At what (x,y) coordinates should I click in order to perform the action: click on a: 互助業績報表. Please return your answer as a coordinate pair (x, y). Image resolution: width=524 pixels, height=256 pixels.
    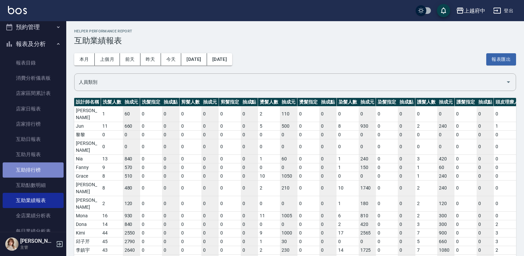
    Looking at the image, I should click on (33, 201).